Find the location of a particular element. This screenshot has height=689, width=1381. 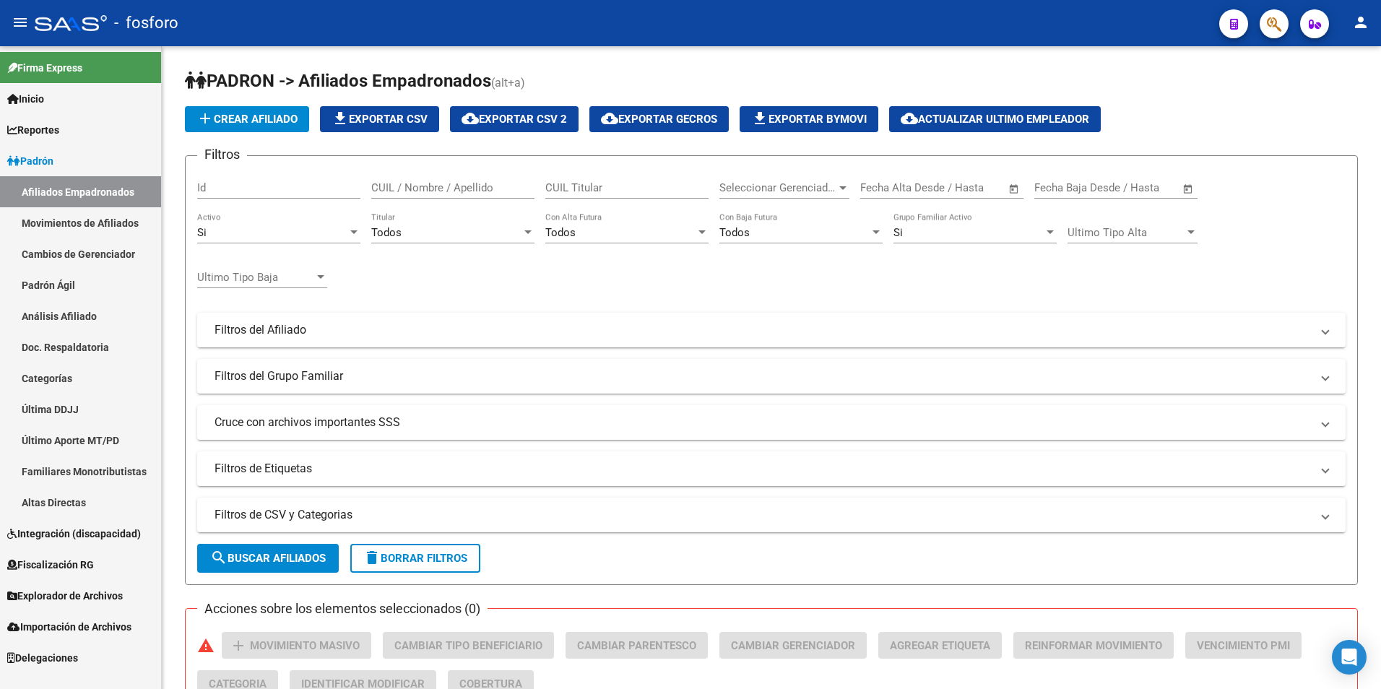

span: Actualizar ultimo Empleador is located at coordinates (995, 119).